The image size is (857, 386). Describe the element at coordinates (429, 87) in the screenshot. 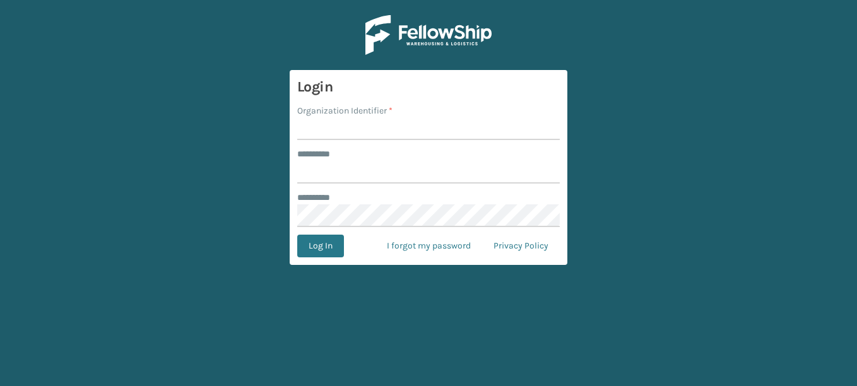

I see `h3: Login` at that location.